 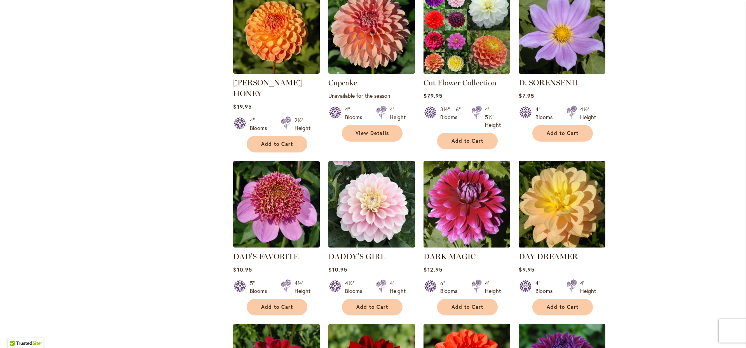 I want to click on div: 4' – 5½' Height, so click(x=493, y=117).